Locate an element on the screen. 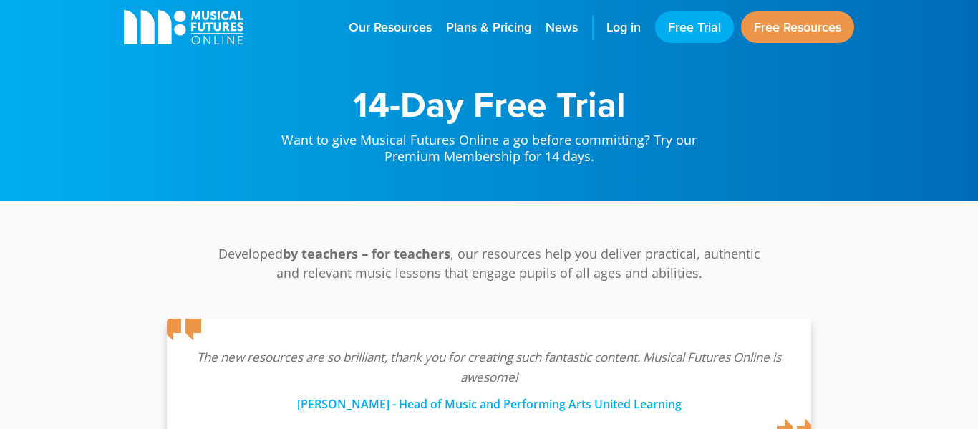 Image resolution: width=978 pixels, height=429 pixels. p: Developed , our resources help you deliver practical, authentic and relevant music lessons that e... is located at coordinates (489, 264).